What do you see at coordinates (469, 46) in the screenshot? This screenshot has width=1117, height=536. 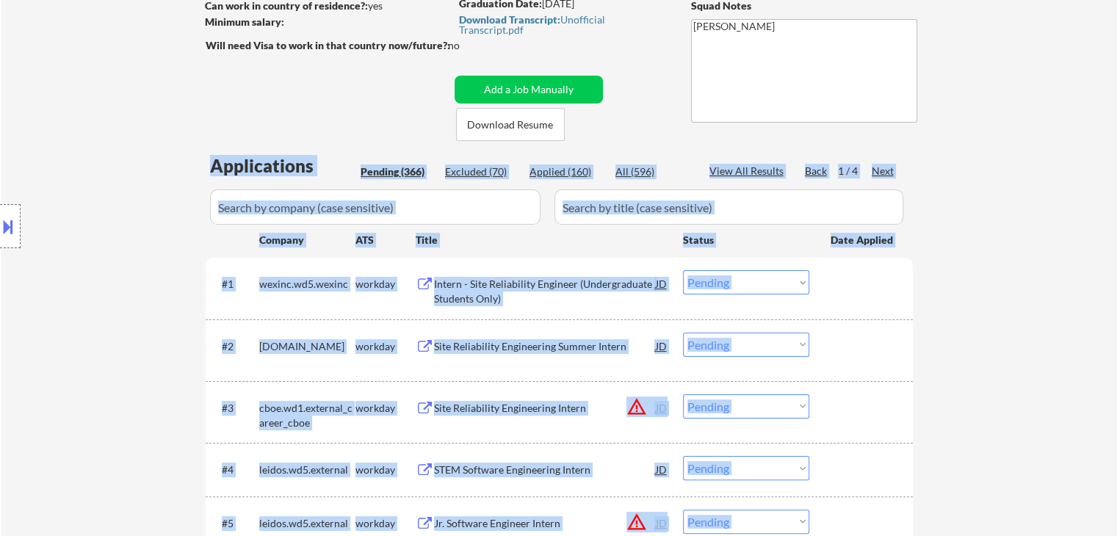 I see `div: no` at bounding box center [469, 46].